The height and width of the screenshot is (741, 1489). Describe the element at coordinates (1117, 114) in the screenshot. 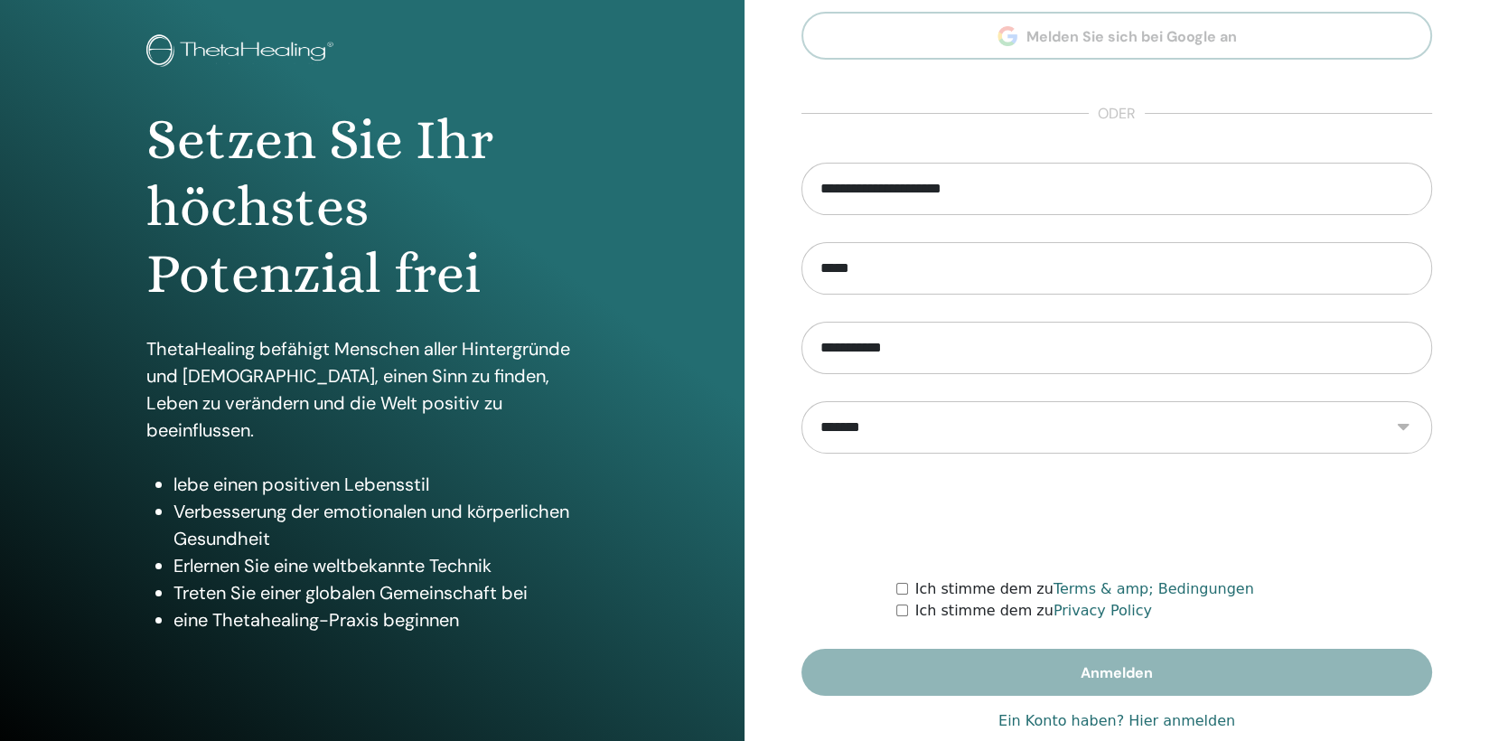

I see `span: oder` at that location.